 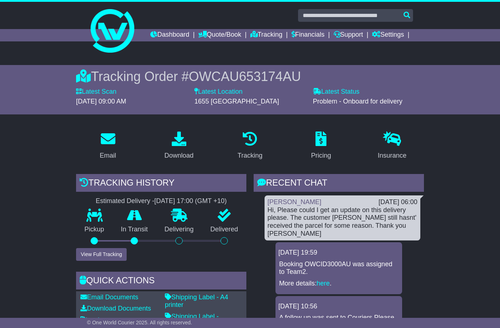 What do you see at coordinates (196, 301) in the screenshot?
I see `a: Shipping Label - A4 printer` at bounding box center [196, 301].